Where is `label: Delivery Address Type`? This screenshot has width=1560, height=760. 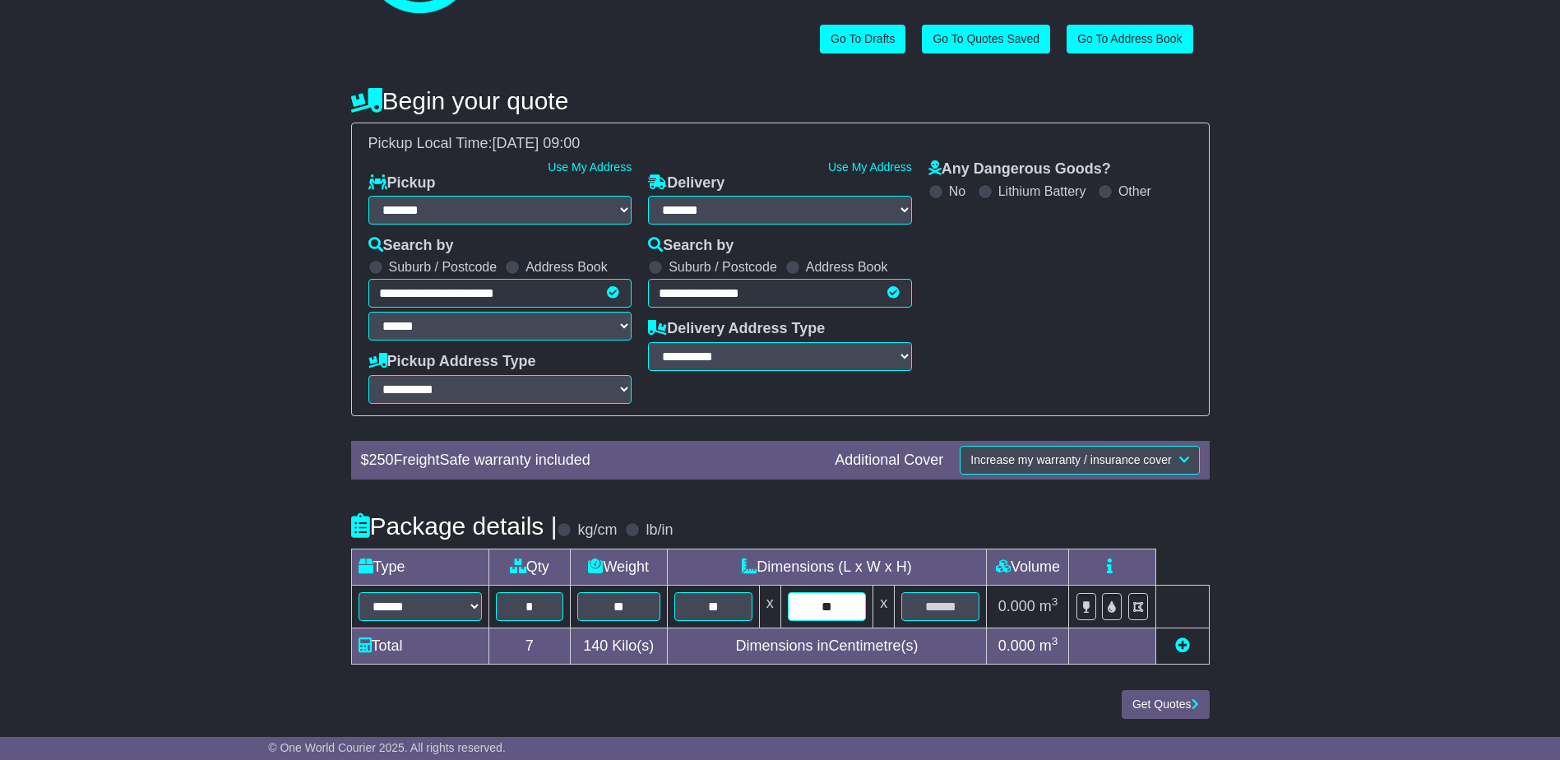
label: Delivery Address Type is located at coordinates (736, 329).